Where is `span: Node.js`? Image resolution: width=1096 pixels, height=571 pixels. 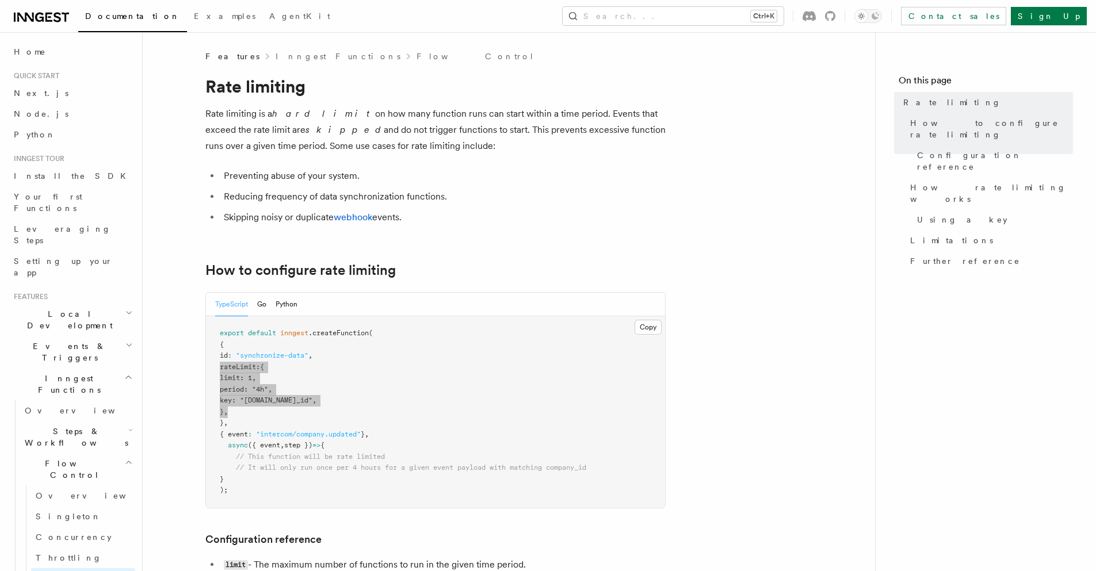 span: Node.js is located at coordinates (41, 114).